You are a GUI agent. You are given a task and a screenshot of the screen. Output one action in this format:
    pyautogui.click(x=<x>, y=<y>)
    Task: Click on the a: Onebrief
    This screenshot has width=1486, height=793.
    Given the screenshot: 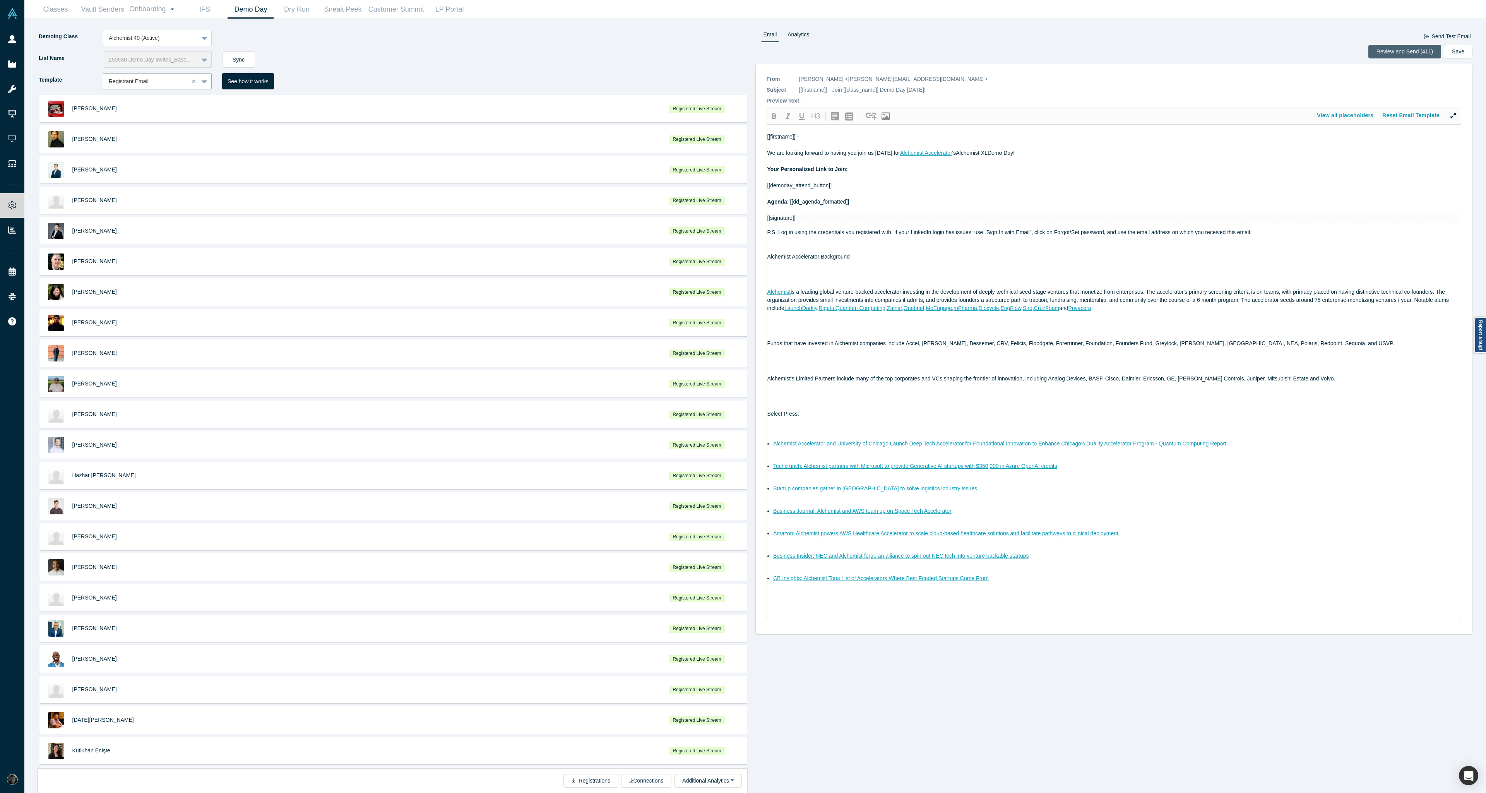 What is the action you would take?
    pyautogui.click(x=914, y=308)
    